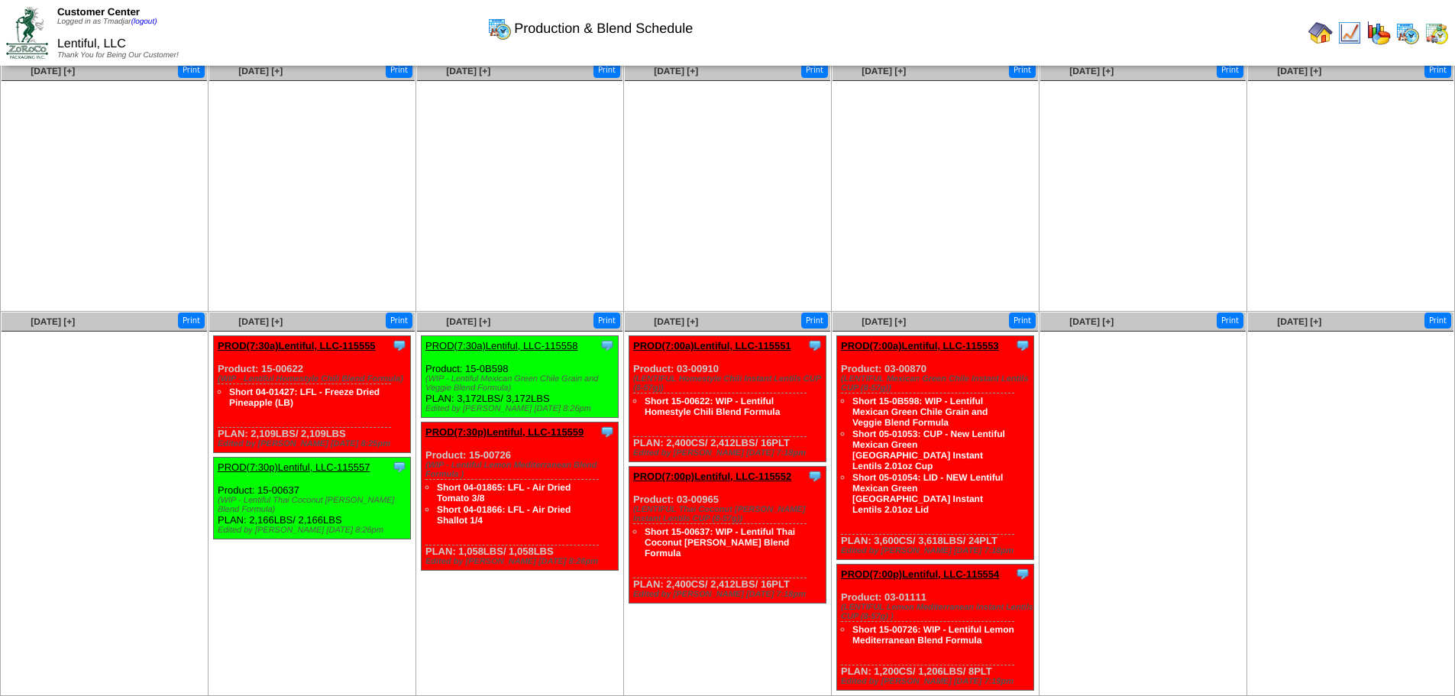 This screenshot has width=1455, height=696. I want to click on a: Short 15-00622: WIP - Lentiful Homestyle Chili Blend Formula, so click(712, 406).